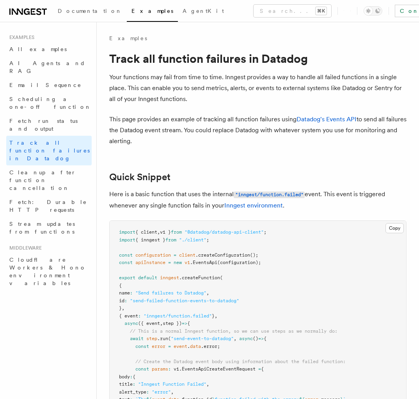 The width and height of the screenshot is (419, 399). I want to click on span: Fetch: Durable HTTP requests, so click(48, 206).